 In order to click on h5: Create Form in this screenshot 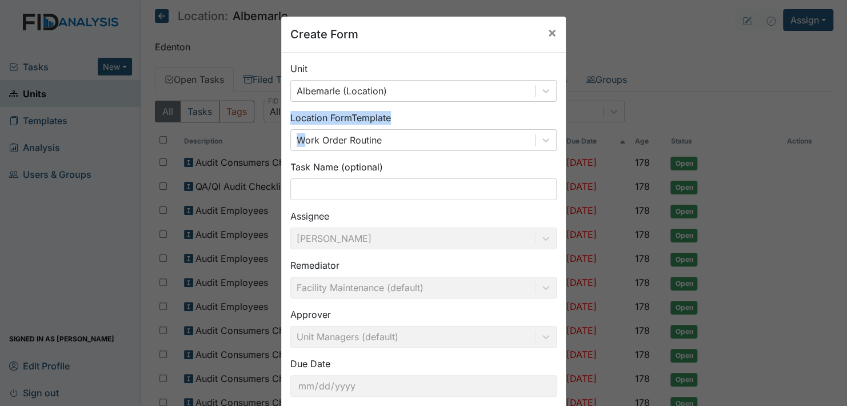, I will do `click(324, 34)`.